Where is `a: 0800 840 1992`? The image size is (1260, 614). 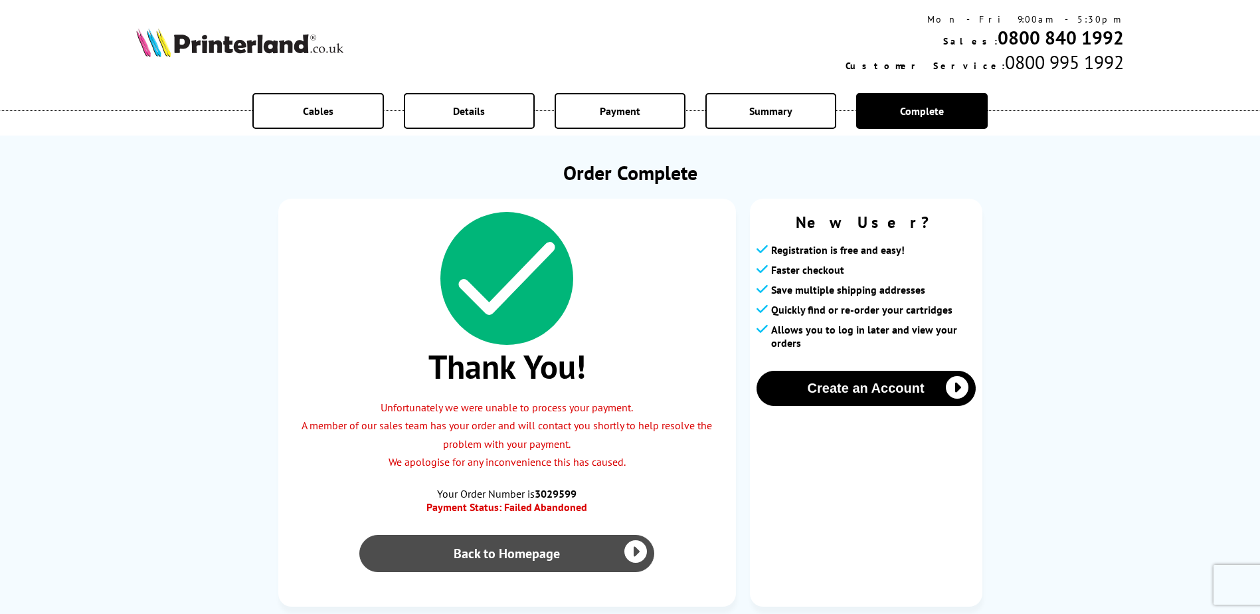
a: 0800 840 1992 is located at coordinates (1060, 37).